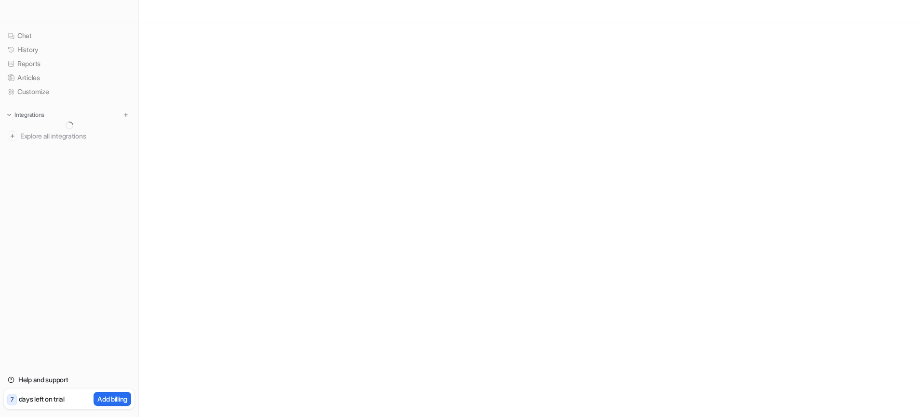  What do you see at coordinates (12, 399) in the screenshot?
I see `p: 7` at bounding box center [12, 399].